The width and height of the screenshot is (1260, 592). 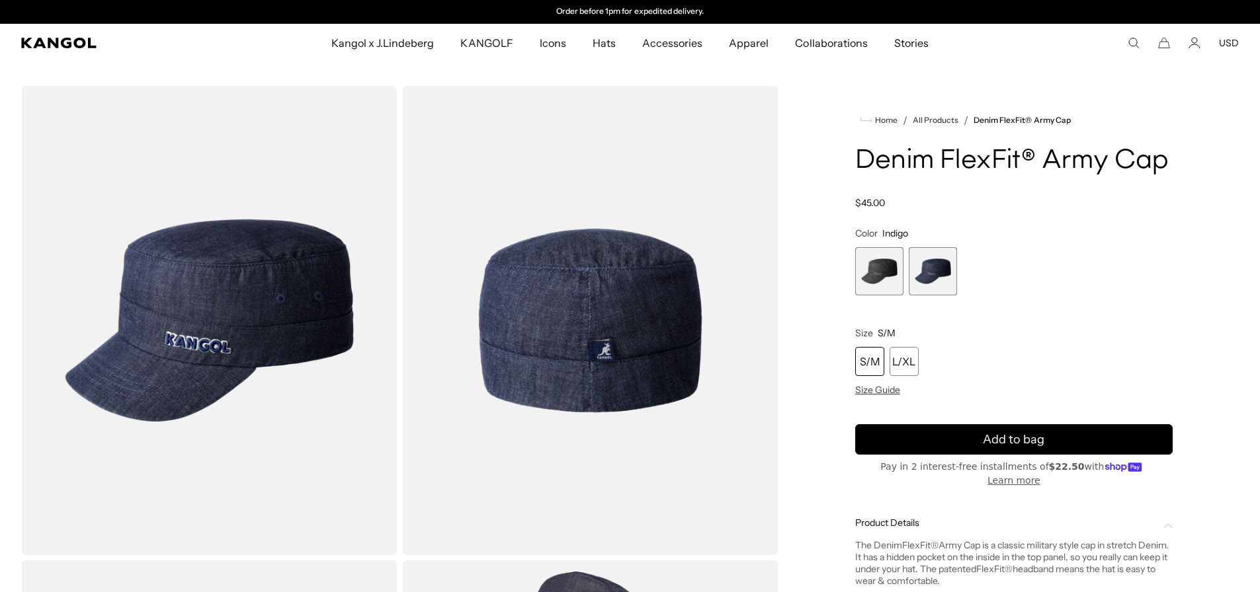 What do you see at coordinates (879, 120) in the screenshot?
I see `a: Home` at bounding box center [879, 120].